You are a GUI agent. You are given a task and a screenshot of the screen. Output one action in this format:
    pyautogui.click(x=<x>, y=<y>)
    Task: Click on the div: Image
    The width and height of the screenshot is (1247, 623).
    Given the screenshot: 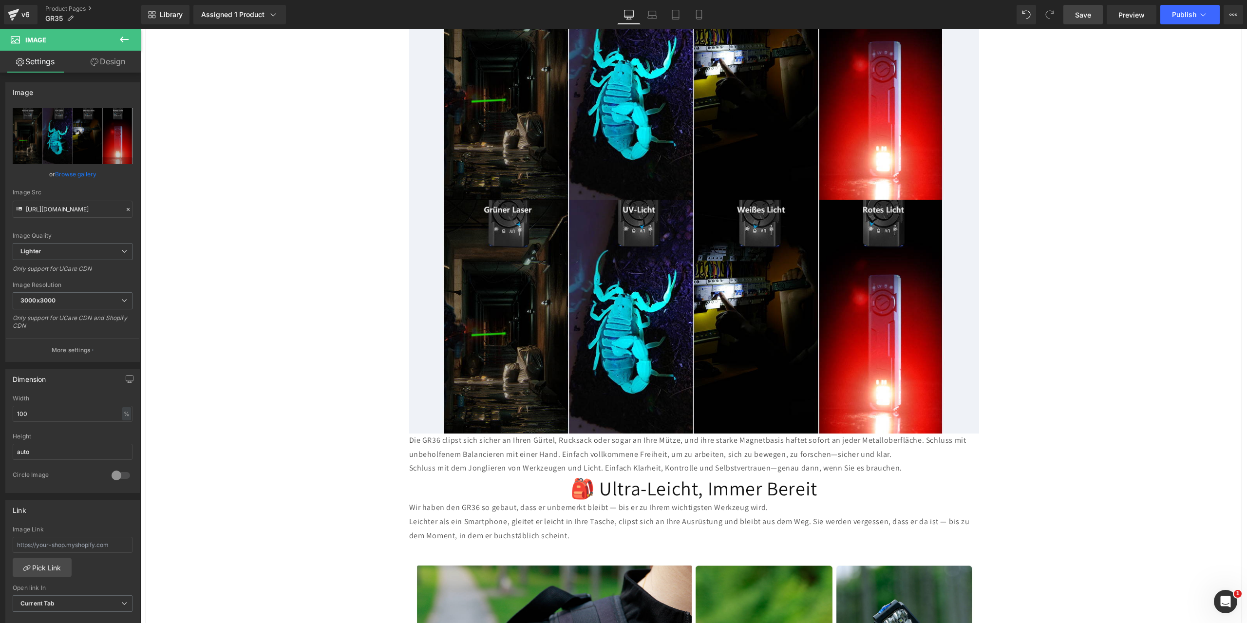 What is the action you would take?
    pyautogui.click(x=23, y=90)
    